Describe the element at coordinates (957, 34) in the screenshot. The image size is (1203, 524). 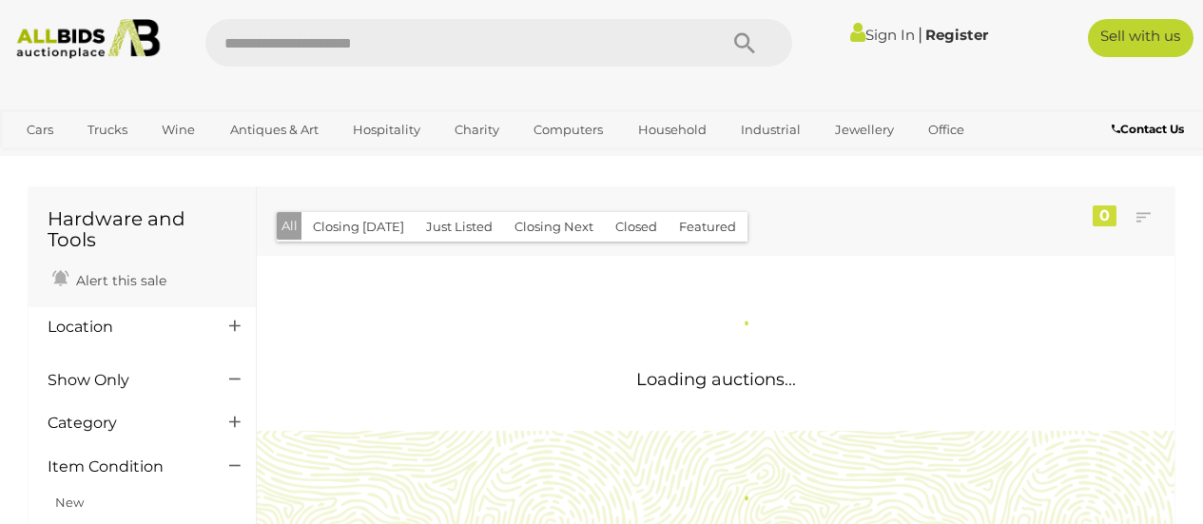
I see `a: Register` at that location.